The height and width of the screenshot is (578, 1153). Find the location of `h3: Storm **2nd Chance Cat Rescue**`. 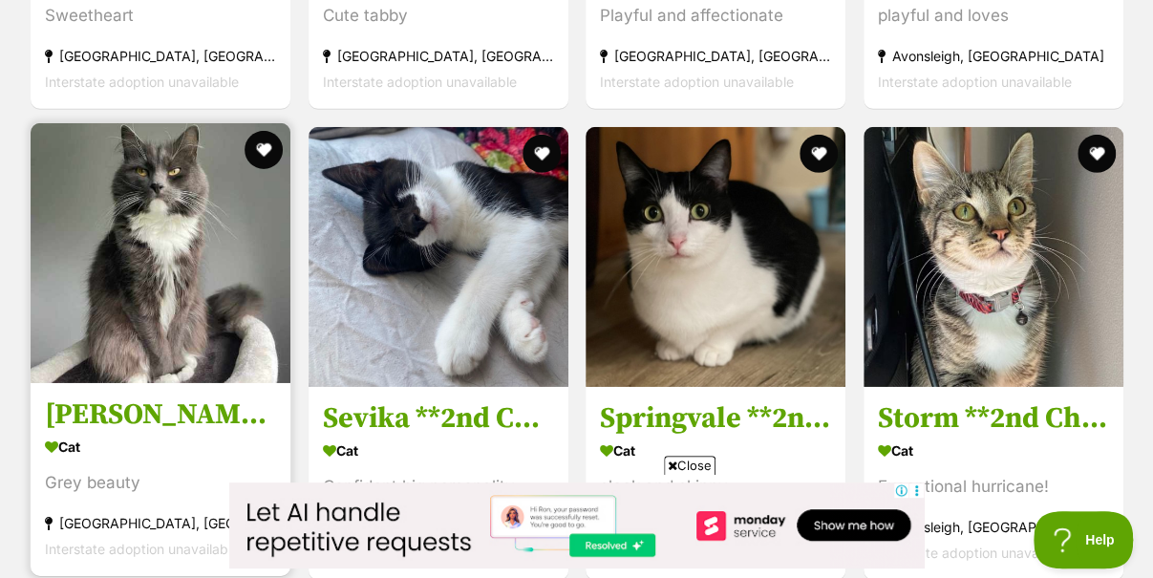

h3: Storm **2nd Chance Cat Rescue** is located at coordinates (994, 418).